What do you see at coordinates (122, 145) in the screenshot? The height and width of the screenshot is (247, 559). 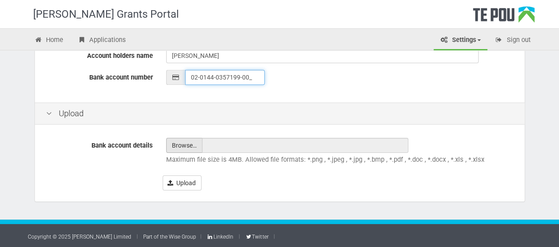 I see `span: Bank account details` at bounding box center [122, 145].